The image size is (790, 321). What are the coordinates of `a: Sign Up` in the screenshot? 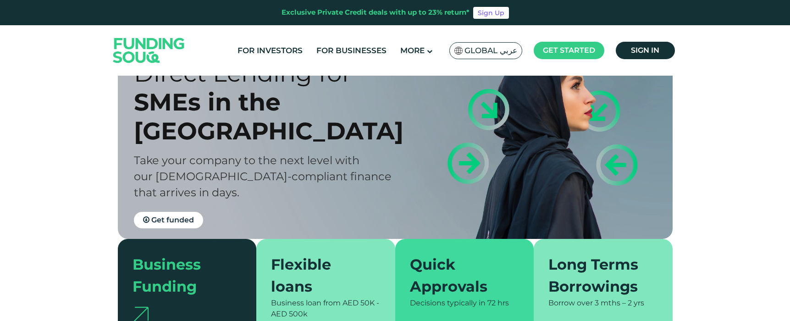 It's located at (491, 13).